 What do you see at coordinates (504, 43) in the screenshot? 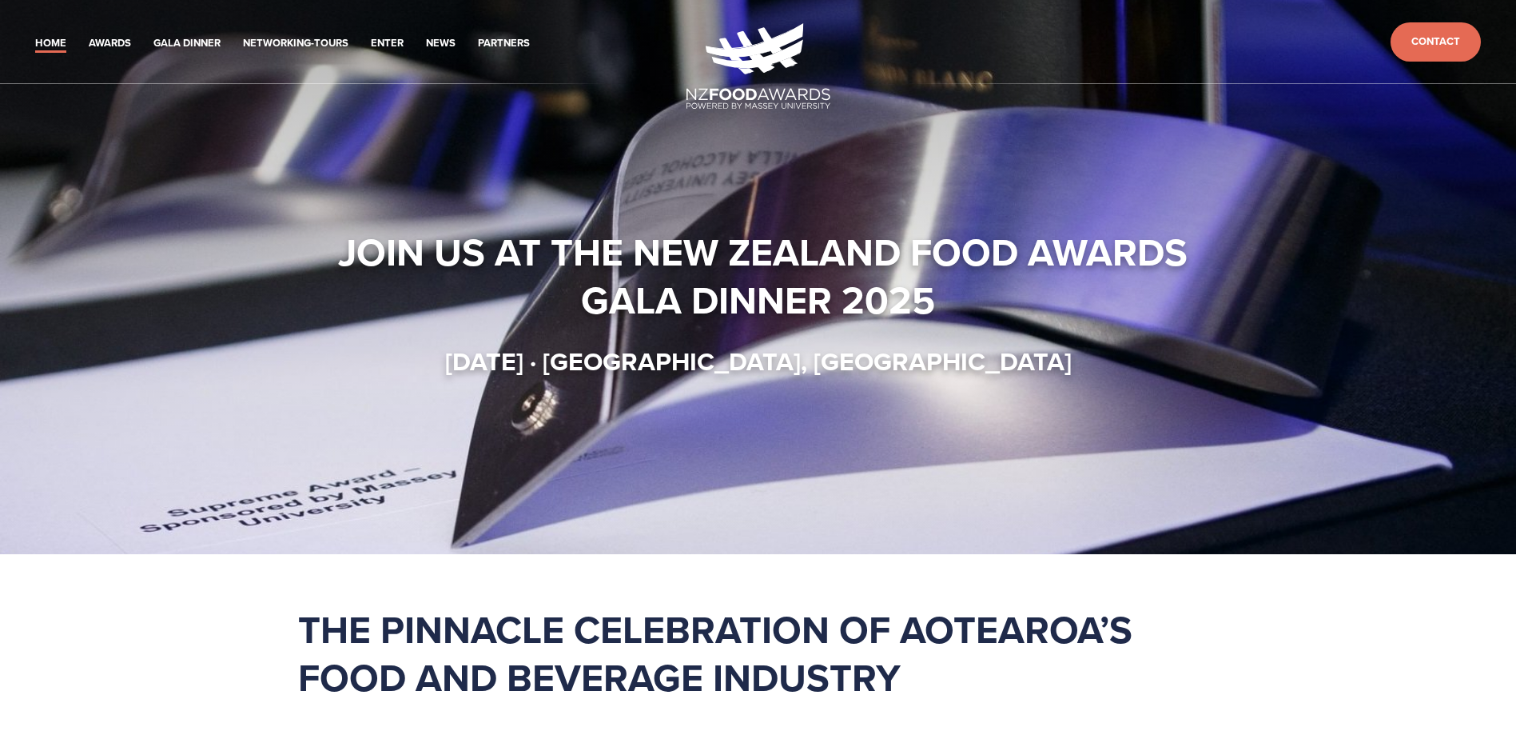
I see `a: Partners` at bounding box center [504, 43].